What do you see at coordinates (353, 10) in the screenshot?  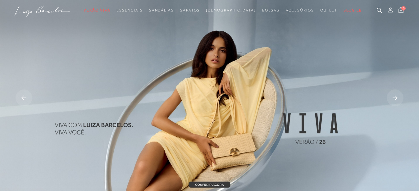 I see `span: BLOG LB` at bounding box center [353, 10].